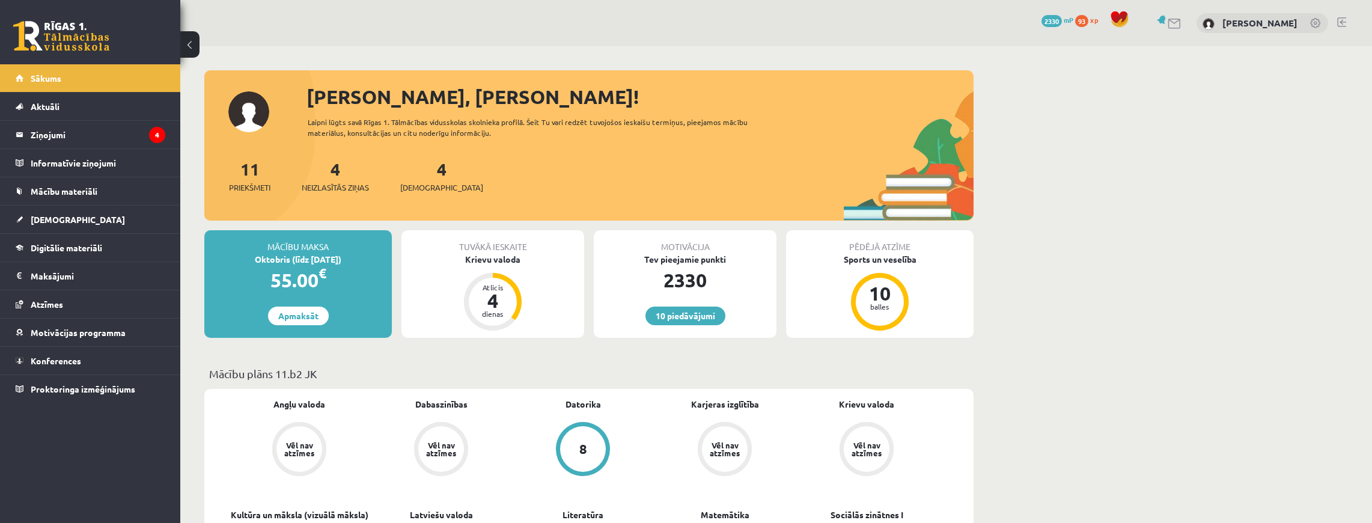  I want to click on a: Apmaksāt, so click(298, 316).